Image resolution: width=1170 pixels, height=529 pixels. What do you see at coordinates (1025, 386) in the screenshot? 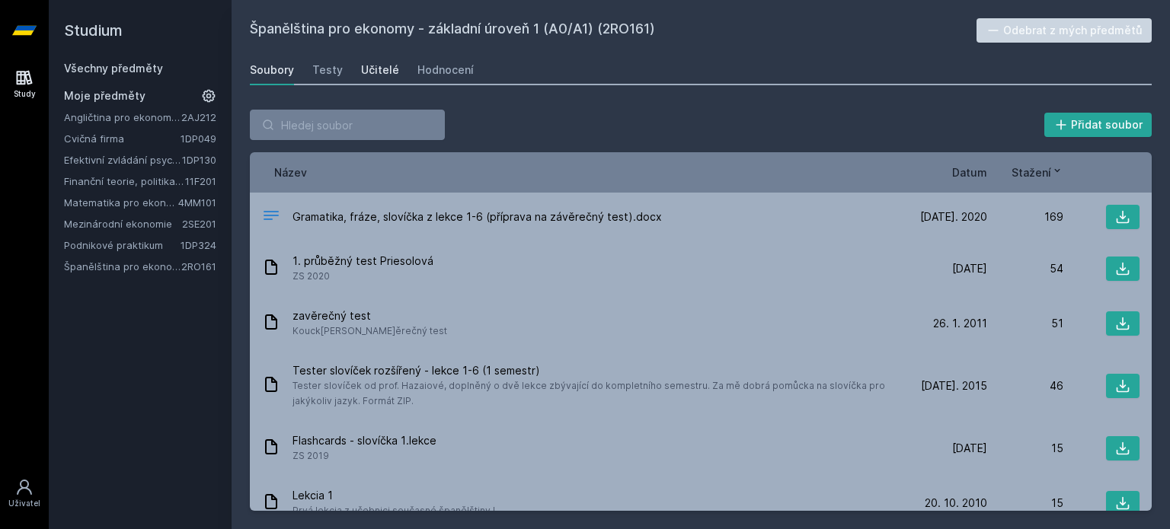
I see `div: 46` at bounding box center [1025, 386].